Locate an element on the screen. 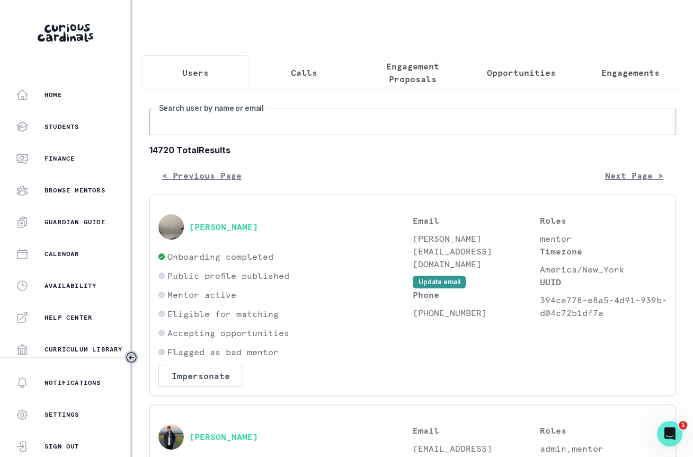 This screenshot has width=693, height=457. p: Phone is located at coordinates (476, 295).